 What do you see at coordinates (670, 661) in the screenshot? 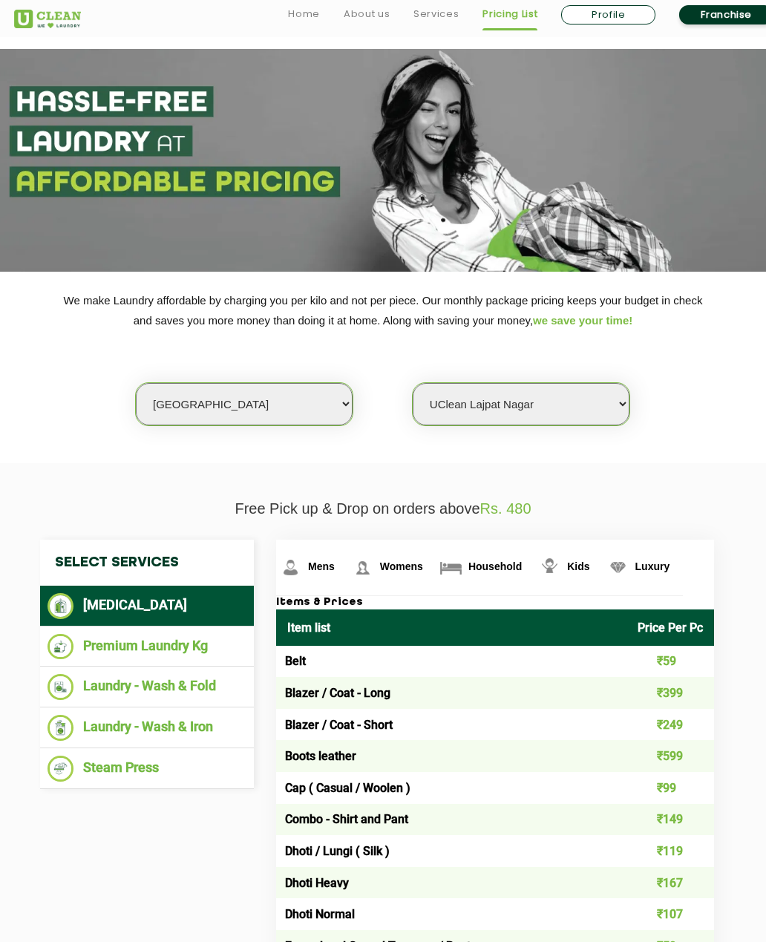
I see `td: ₹59` at bounding box center [670, 661].